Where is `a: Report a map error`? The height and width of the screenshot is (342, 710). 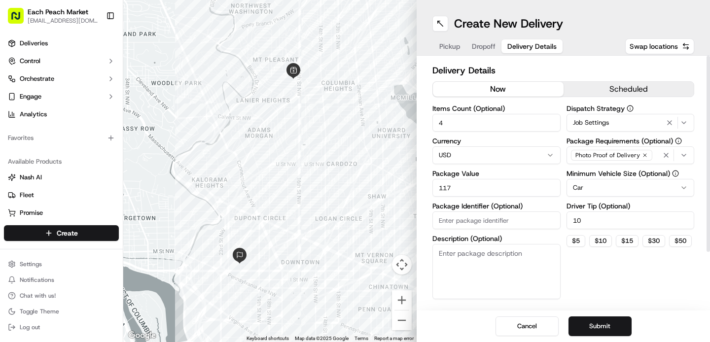 a: Report a map error is located at coordinates (394, 338).